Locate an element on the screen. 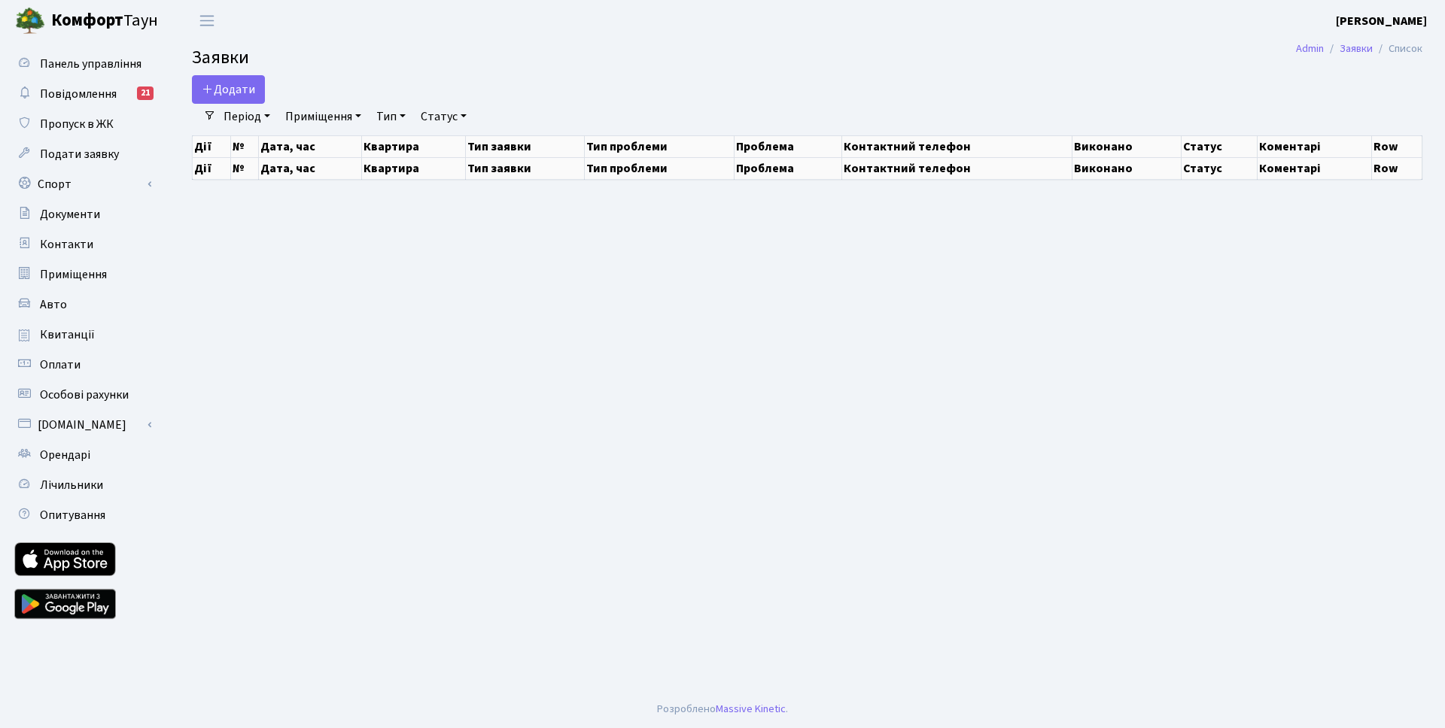 This screenshot has width=1445, height=728. a: Лічильники is located at coordinates (83, 485).